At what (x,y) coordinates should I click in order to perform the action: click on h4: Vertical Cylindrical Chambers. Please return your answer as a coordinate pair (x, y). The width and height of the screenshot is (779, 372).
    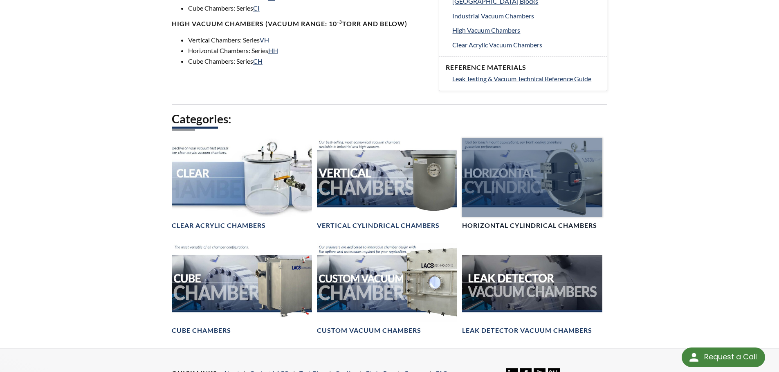
    Looking at the image, I should click on (378, 226).